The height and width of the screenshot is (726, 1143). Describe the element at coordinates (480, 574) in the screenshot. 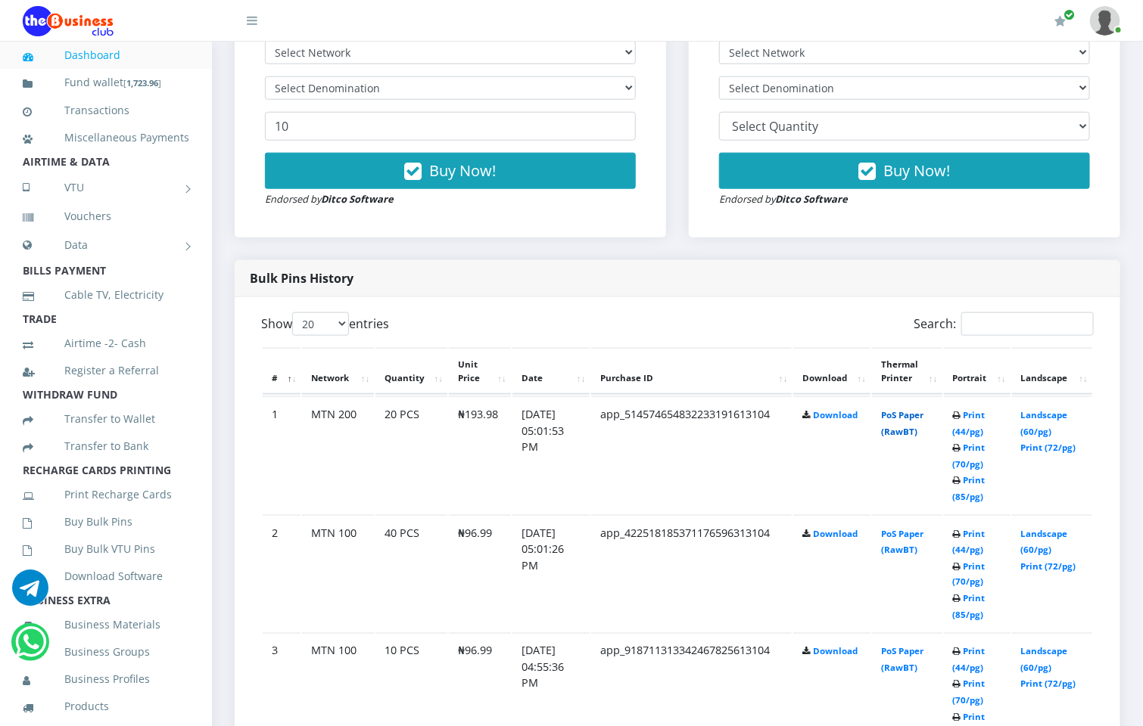

I see `td: ₦96.99` at that location.